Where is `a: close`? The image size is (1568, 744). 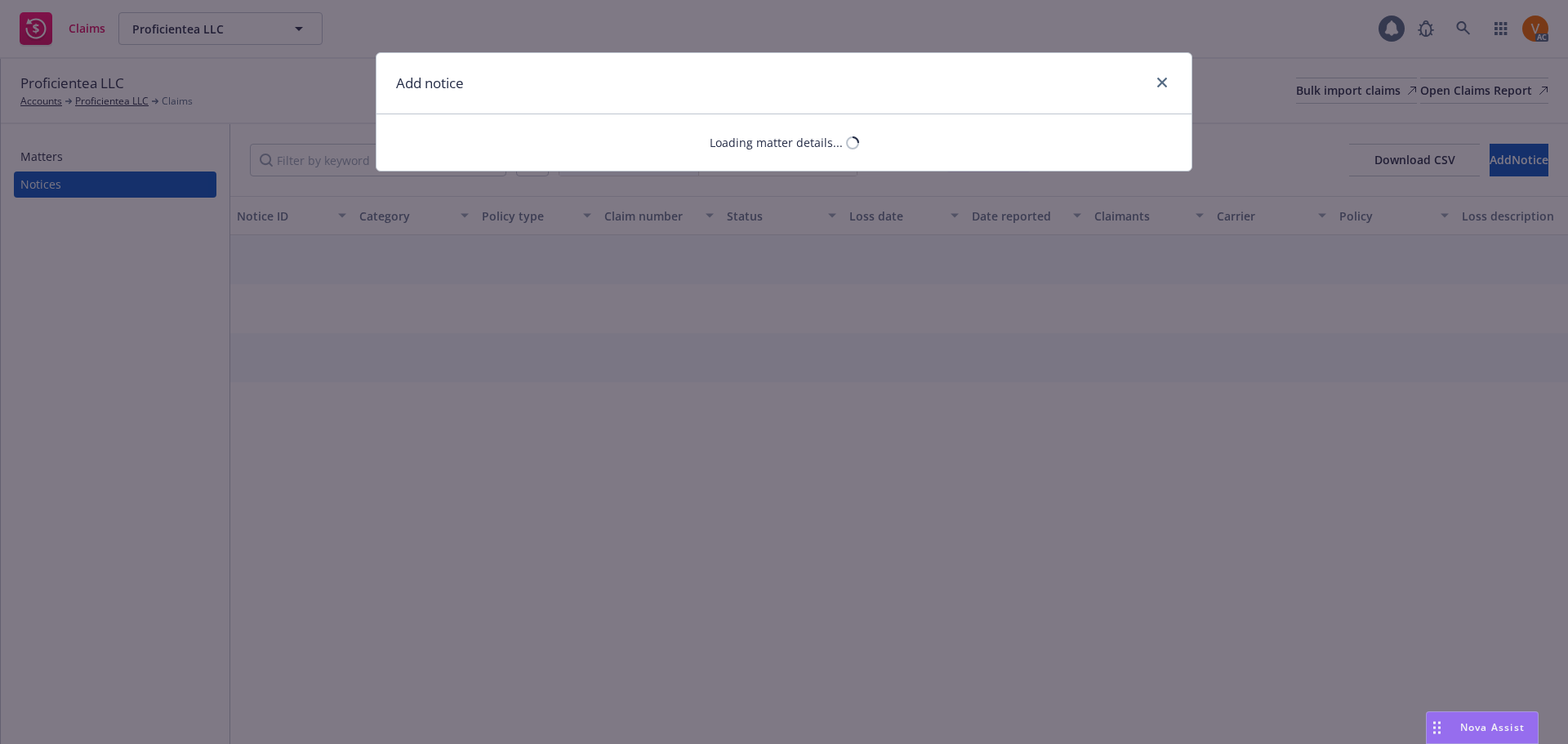
a: close is located at coordinates (1162, 82).